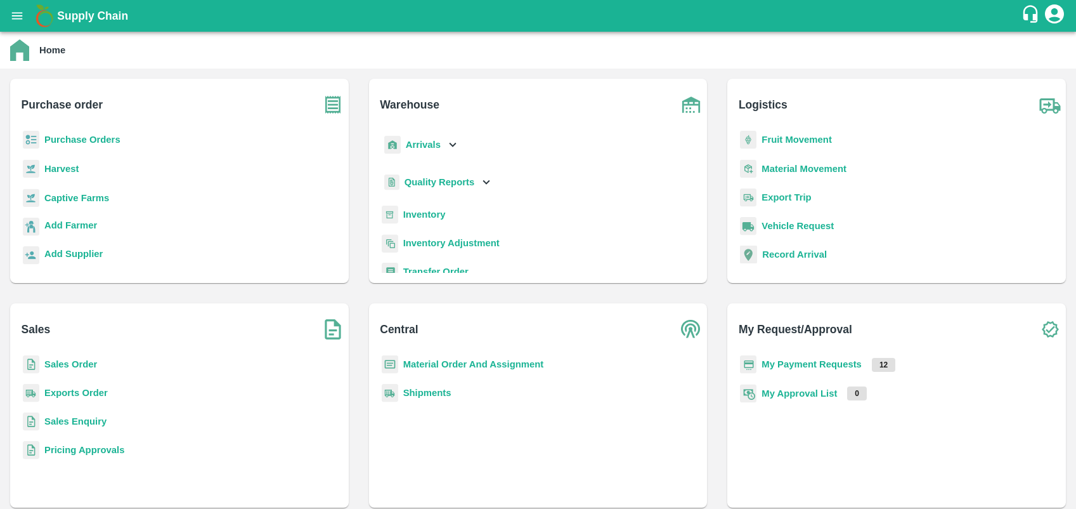 The height and width of the screenshot is (509, 1076). I want to click on img: recordArrival, so click(748, 254).